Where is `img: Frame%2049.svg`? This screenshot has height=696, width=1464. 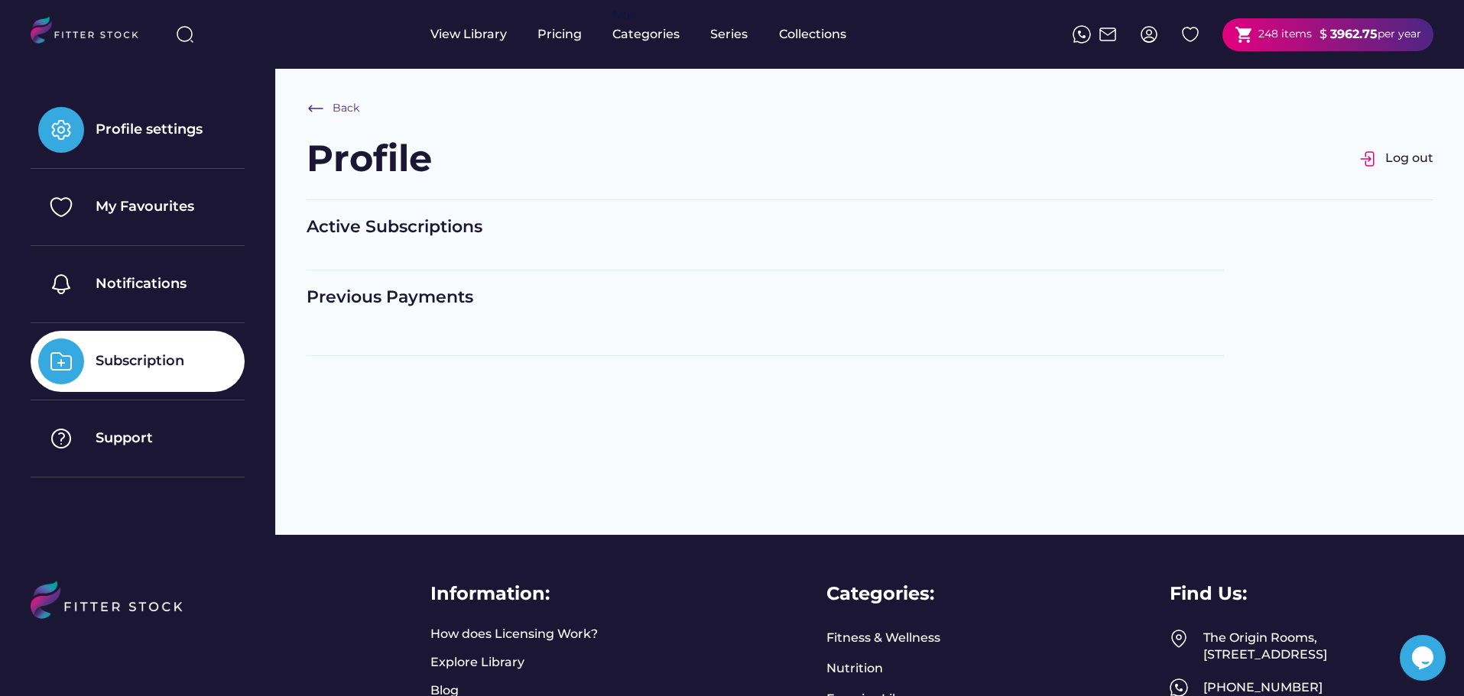 img: Frame%2049.svg is located at coordinates (1179, 639).